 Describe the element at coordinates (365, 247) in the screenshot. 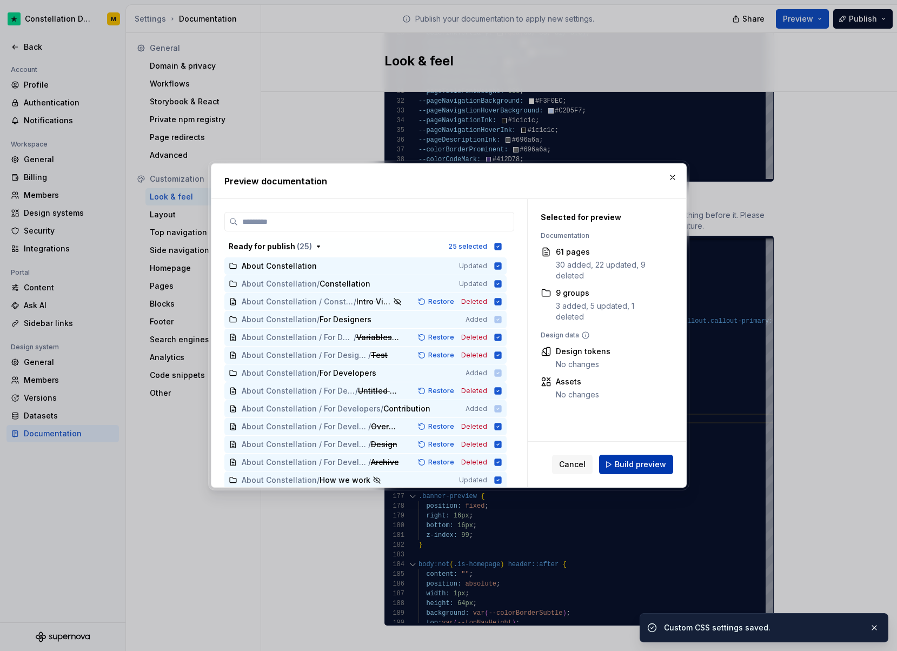

I see `button: Ready for publish (25)25 selected` at that location.